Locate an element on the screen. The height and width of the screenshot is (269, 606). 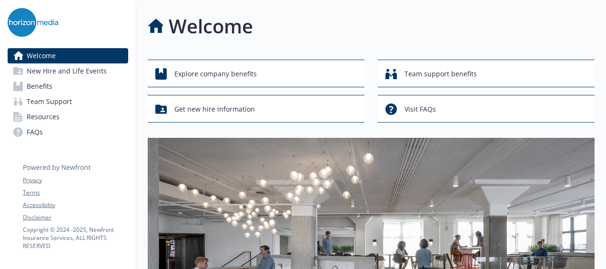
span: Resources is located at coordinates (43, 117).